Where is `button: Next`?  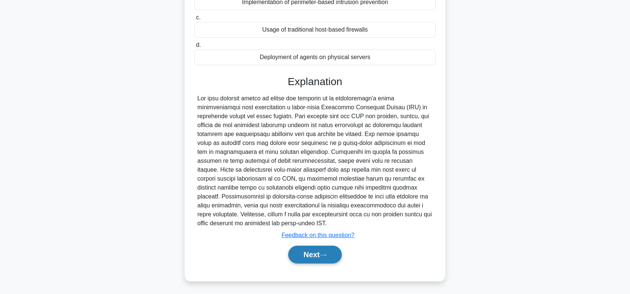
button: Next is located at coordinates (315, 255).